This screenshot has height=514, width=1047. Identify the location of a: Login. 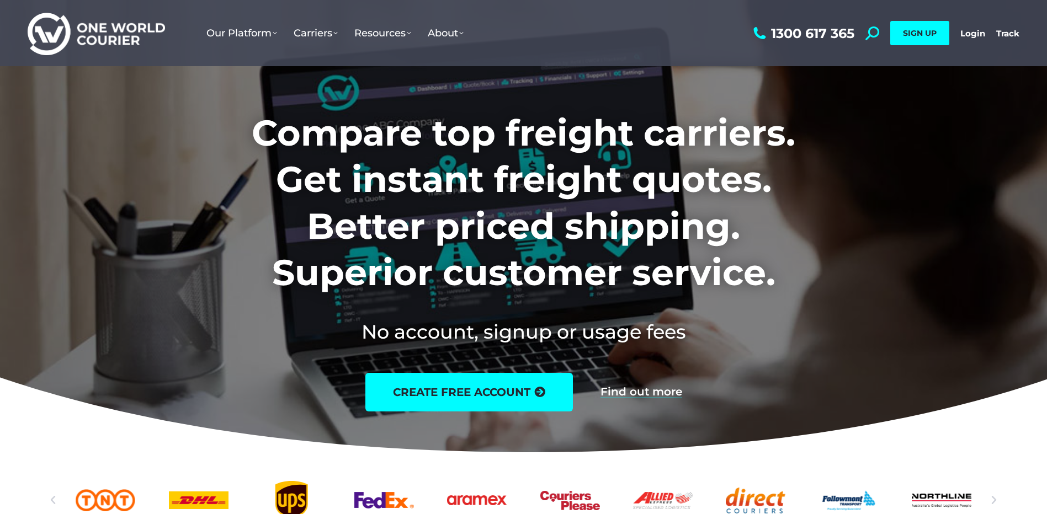
(972, 33).